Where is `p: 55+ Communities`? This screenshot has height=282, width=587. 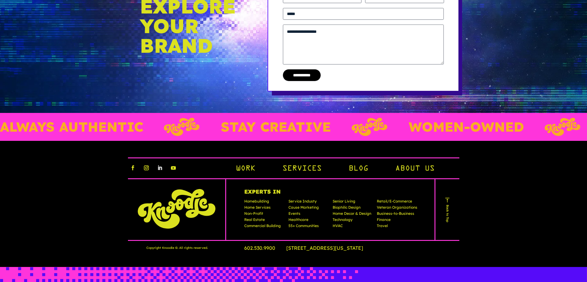
p: 55+ Communities is located at coordinates (309, 227).